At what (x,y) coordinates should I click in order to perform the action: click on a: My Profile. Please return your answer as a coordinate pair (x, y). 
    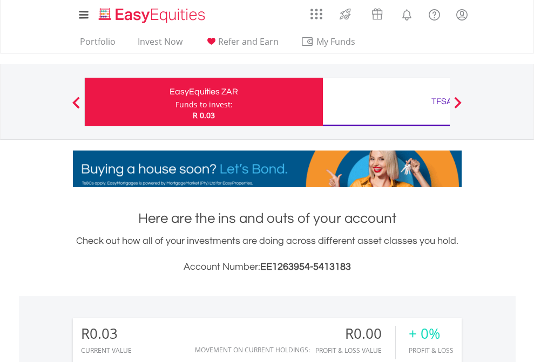
    Looking at the image, I should click on (462, 15).